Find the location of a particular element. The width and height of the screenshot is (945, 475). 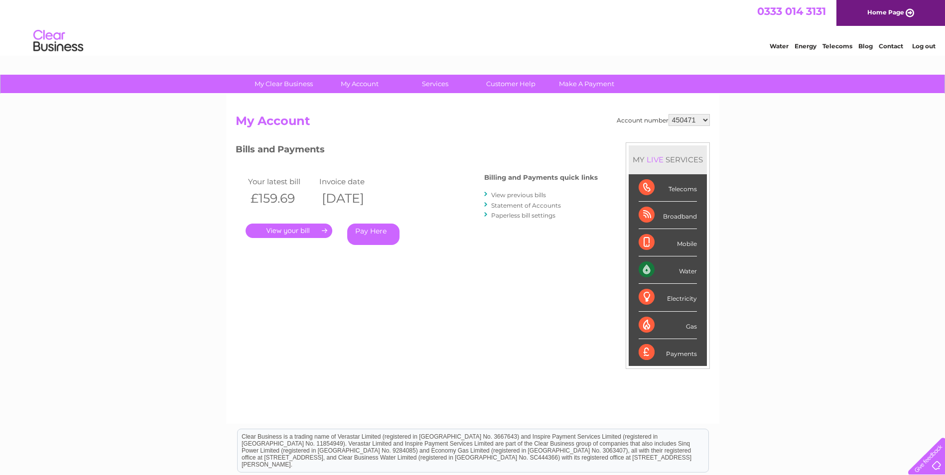

h2: My Account is located at coordinates (473, 124).